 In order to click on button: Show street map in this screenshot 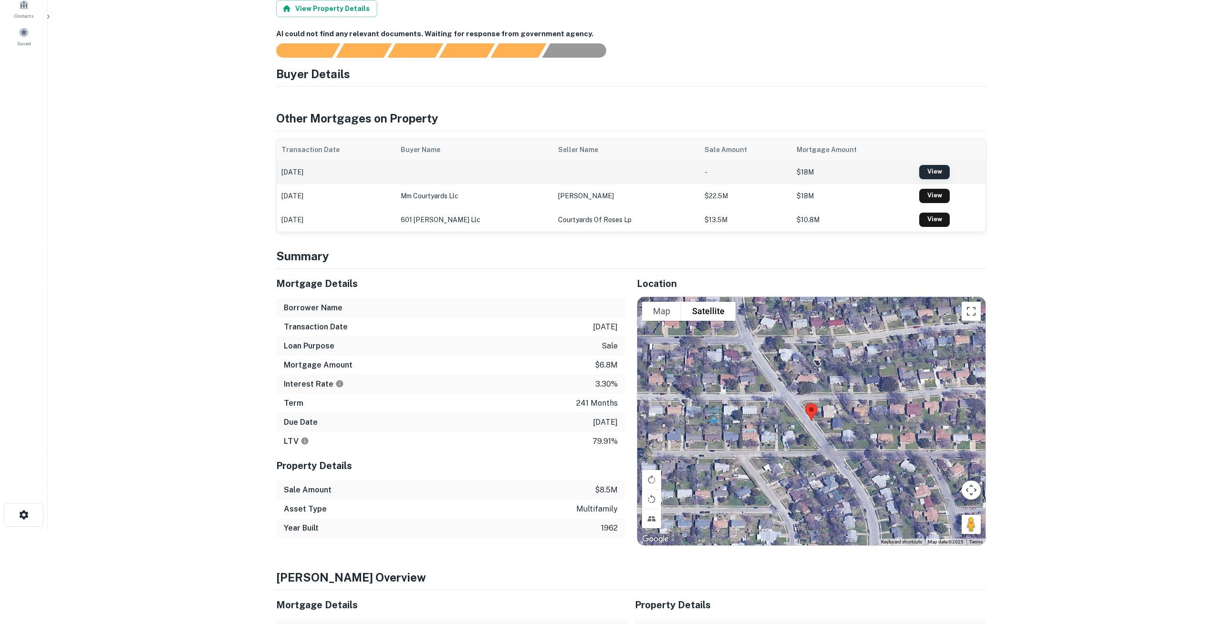, I will do `click(662, 311)`.